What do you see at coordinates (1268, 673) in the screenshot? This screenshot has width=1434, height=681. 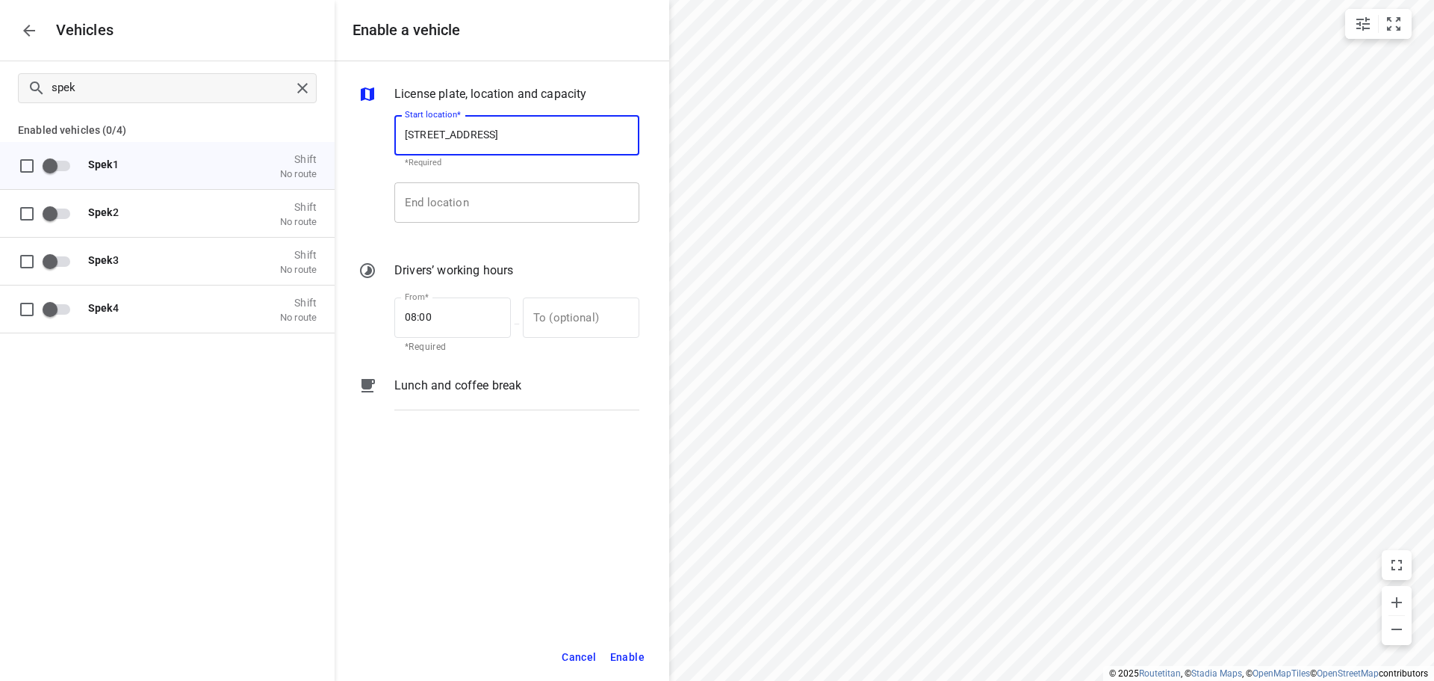 I see `li: © 2025 , © , © © contributors` at bounding box center [1268, 673].